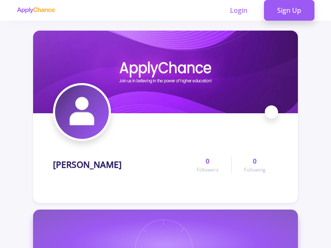 The width and height of the screenshot is (331, 248). Describe the element at coordinates (82, 112) in the screenshot. I see `img: M Rajabi avatar` at that location.